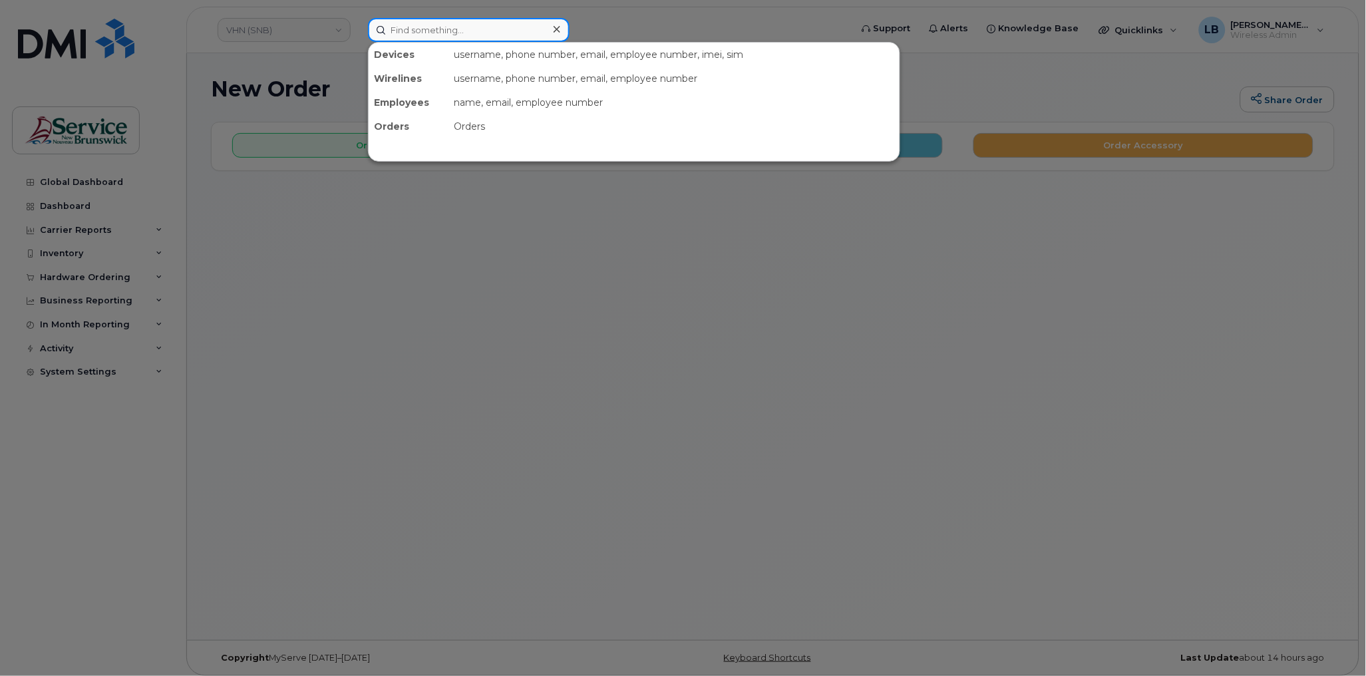  What do you see at coordinates (408, 78) in the screenshot?
I see `div: Wirelines` at bounding box center [408, 78].